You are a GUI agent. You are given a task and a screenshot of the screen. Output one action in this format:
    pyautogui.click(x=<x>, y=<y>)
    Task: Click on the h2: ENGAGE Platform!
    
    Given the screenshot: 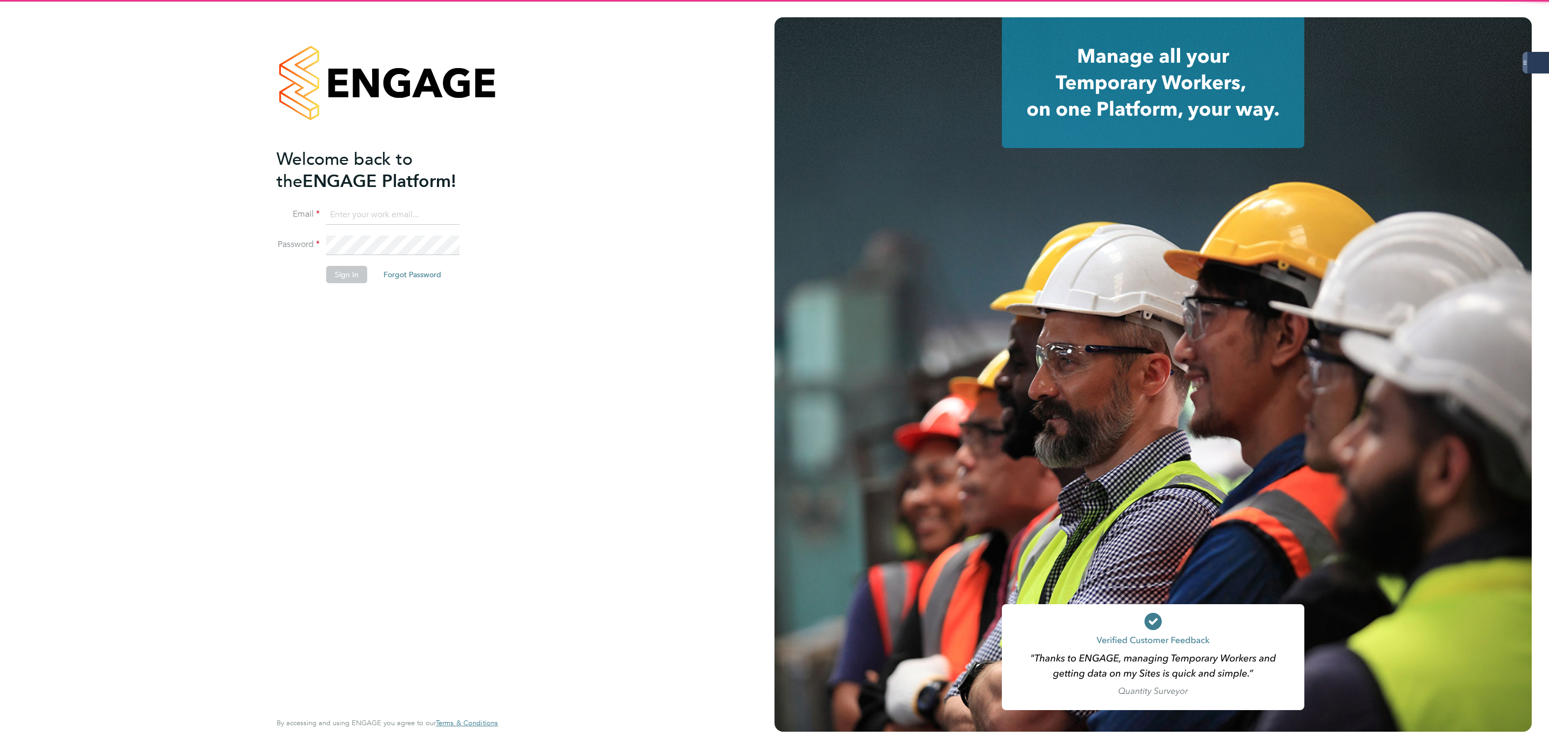 What is the action you would take?
    pyautogui.click(x=382, y=170)
    